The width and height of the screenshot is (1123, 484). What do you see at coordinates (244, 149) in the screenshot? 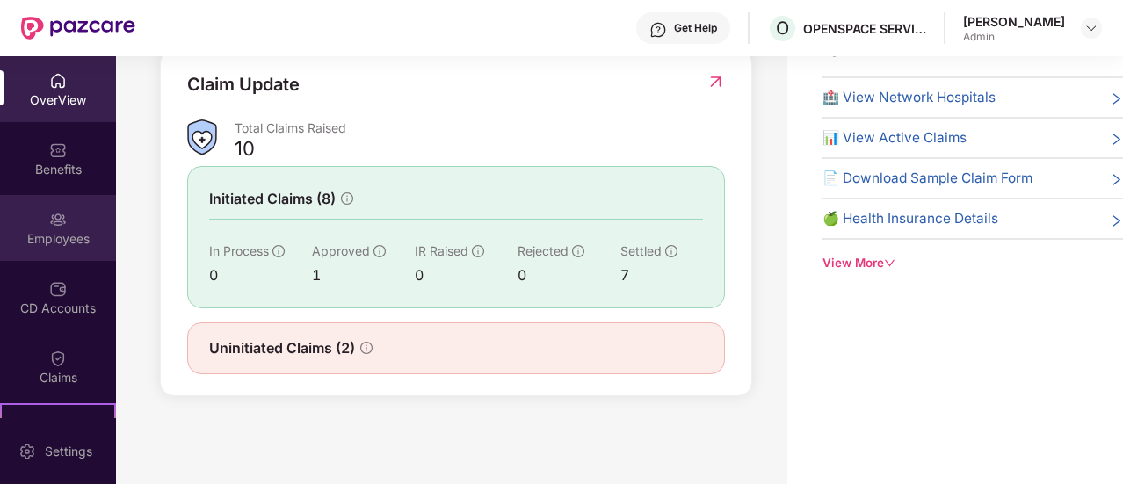
I see `div: 10` at bounding box center [244, 149].